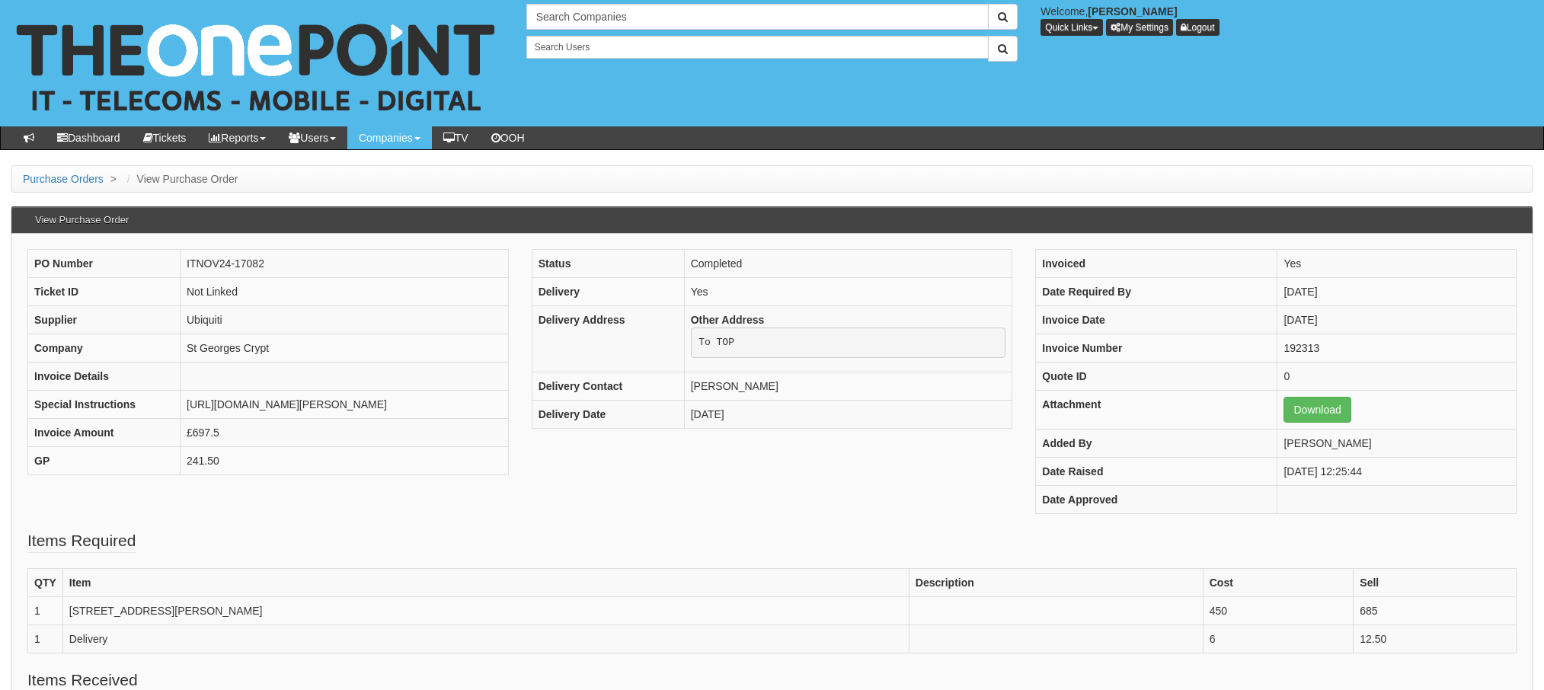 The image size is (1544, 690). What do you see at coordinates (104, 348) in the screenshot?
I see `th: Company` at bounding box center [104, 348].